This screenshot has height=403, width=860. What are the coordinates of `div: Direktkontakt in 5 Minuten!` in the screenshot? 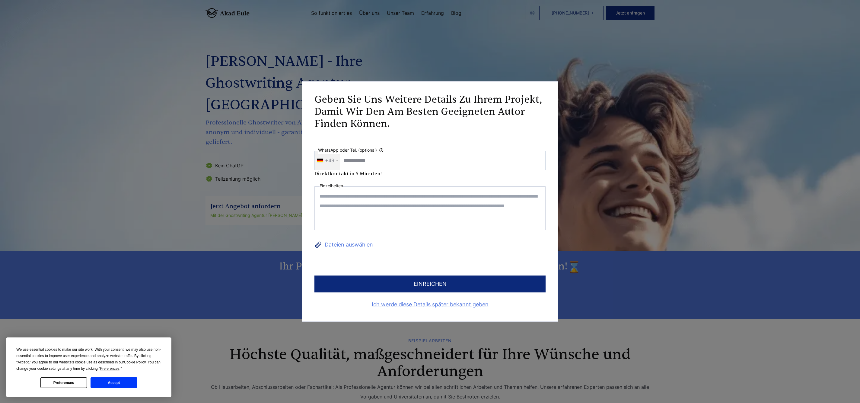 It's located at (430, 174).